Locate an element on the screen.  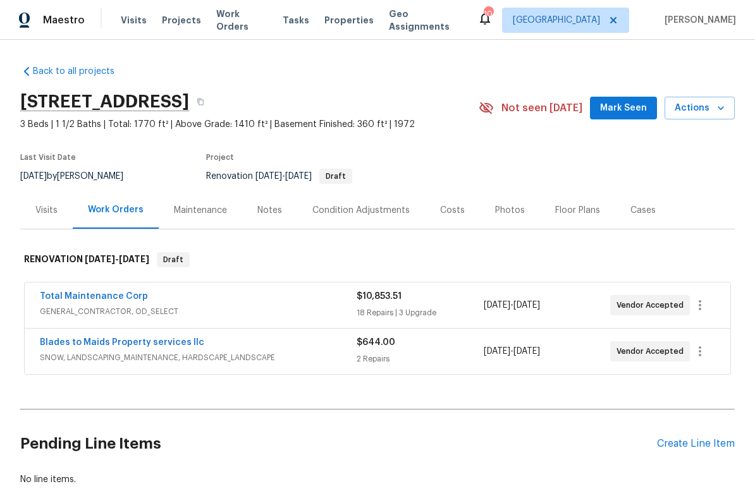
span: Projects is located at coordinates (181, 20).